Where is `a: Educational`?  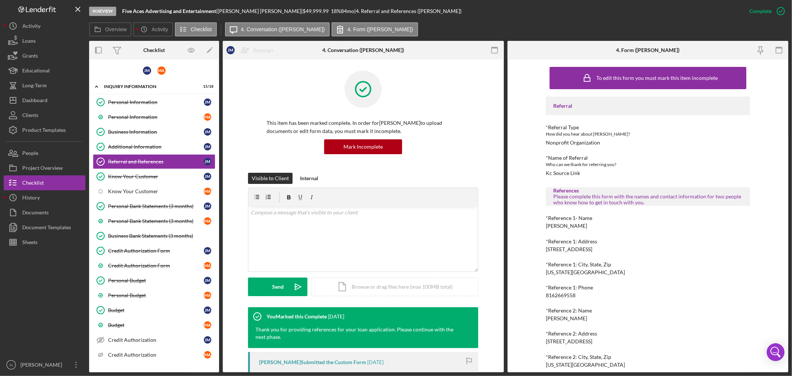 a: Educational is located at coordinates (45, 71).